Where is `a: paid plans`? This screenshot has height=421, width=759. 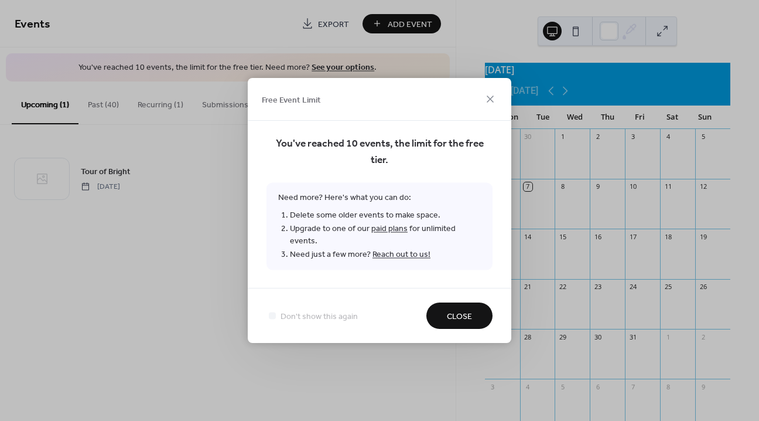 a: paid plans is located at coordinates (389, 228).